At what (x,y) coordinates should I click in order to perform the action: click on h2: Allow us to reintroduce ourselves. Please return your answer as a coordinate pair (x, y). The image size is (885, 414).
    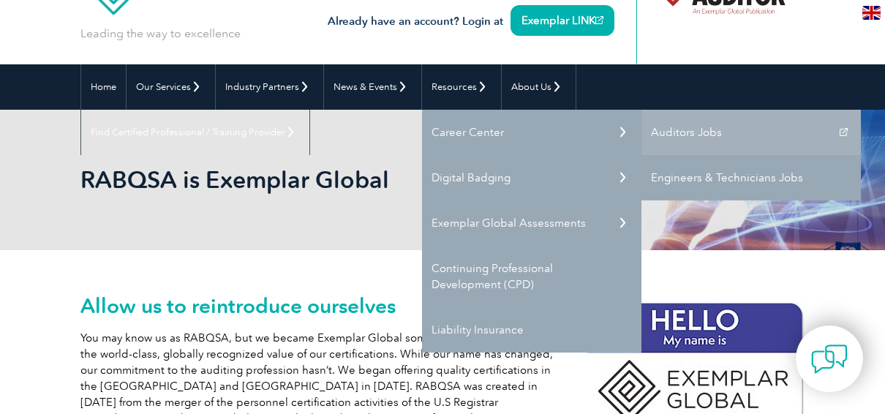
    Looking at the image, I should click on (443, 306).